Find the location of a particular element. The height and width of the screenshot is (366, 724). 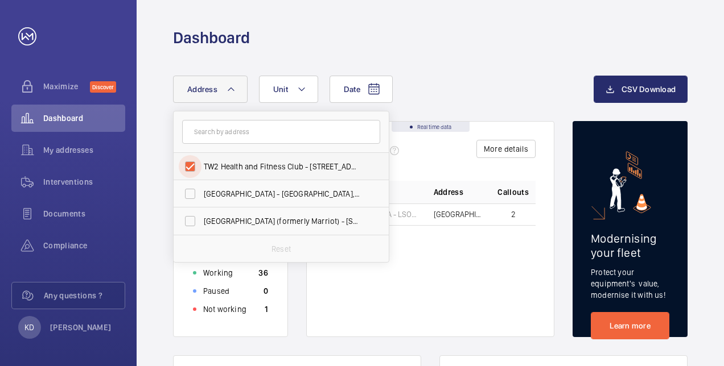

input: Search by address is located at coordinates (281, 132).